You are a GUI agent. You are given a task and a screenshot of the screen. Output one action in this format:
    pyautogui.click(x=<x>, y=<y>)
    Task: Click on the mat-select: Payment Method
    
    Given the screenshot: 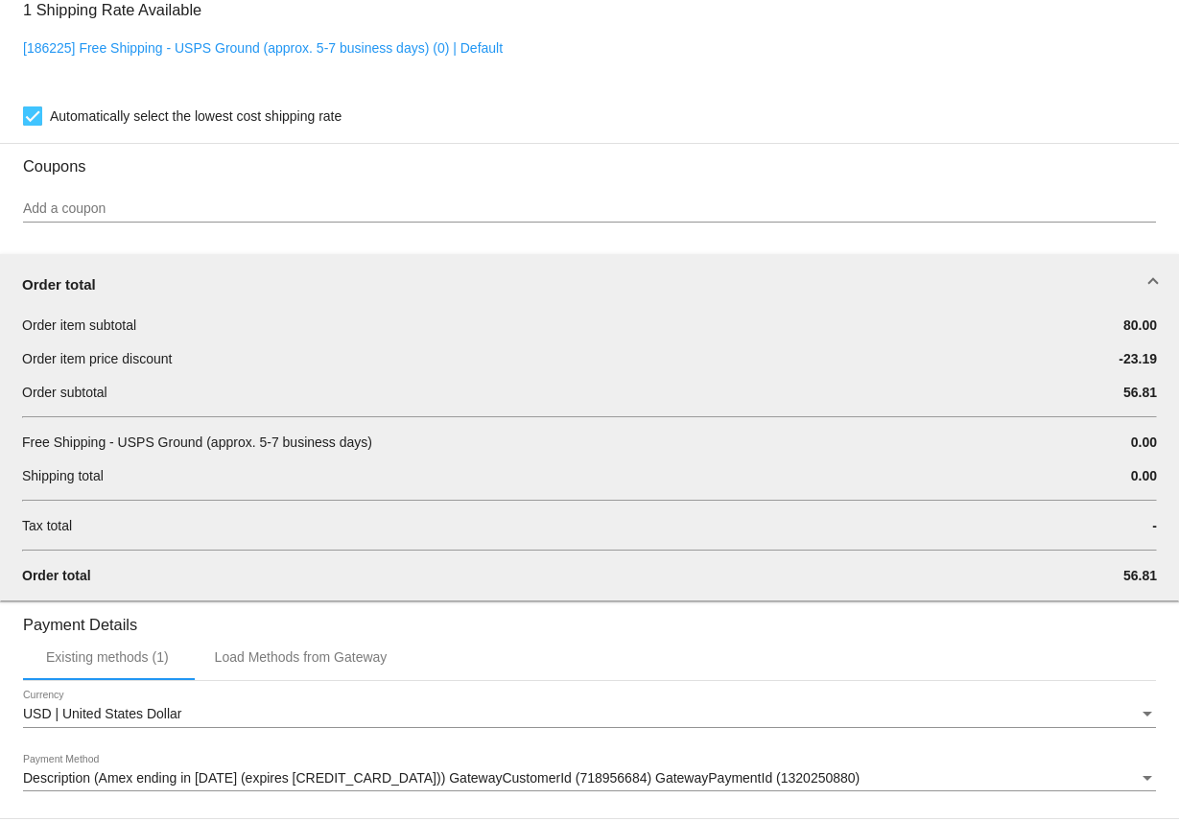 What is the action you would take?
    pyautogui.click(x=589, y=779)
    